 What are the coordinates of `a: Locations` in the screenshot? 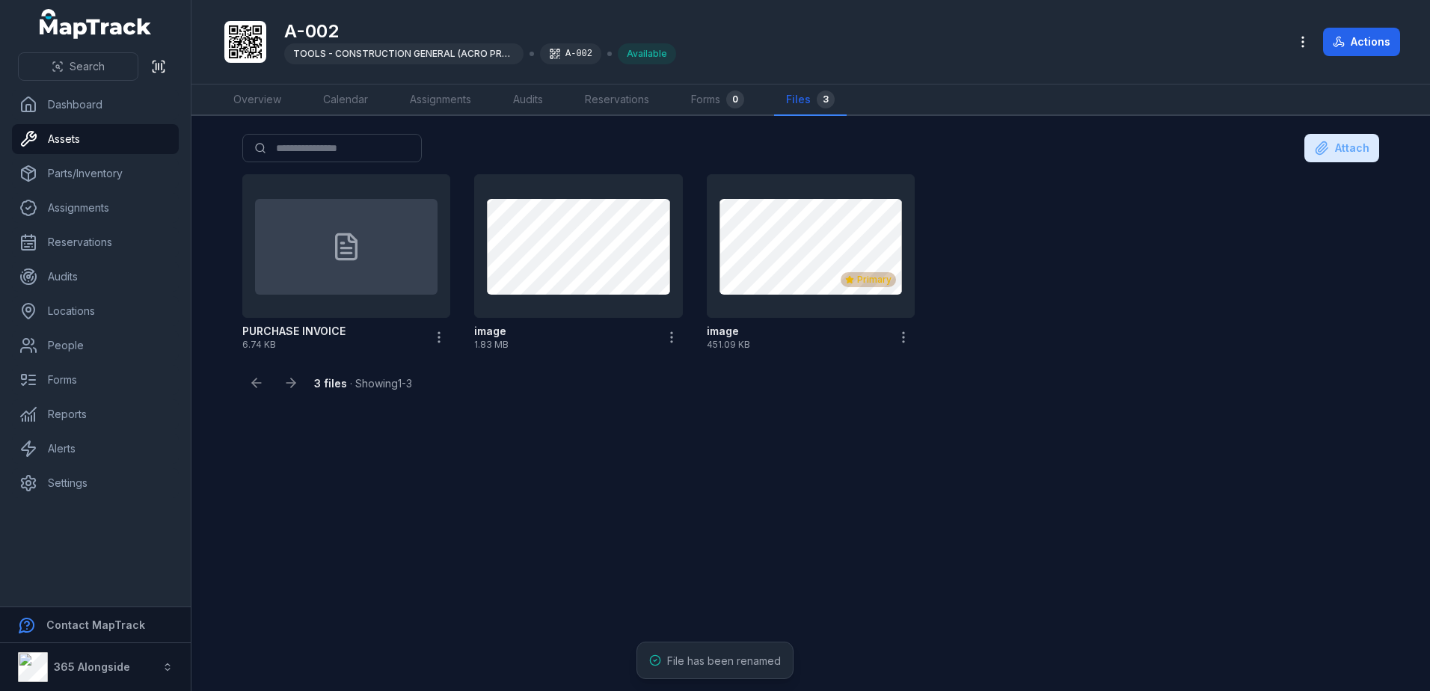 It's located at (95, 311).